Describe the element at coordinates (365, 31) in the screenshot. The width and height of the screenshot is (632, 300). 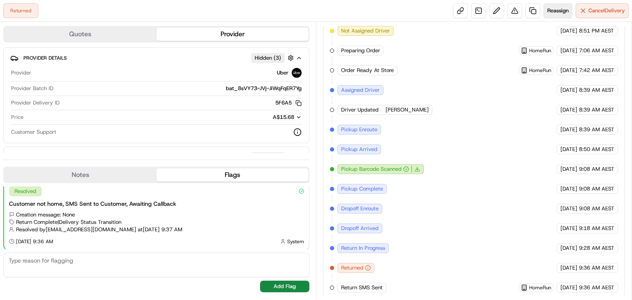
I see `span: Not Assigned Driver` at that location.